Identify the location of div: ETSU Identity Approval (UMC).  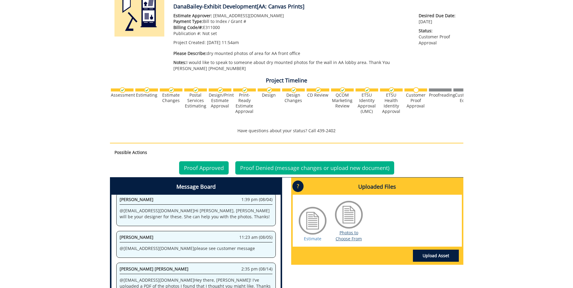
(367, 103).